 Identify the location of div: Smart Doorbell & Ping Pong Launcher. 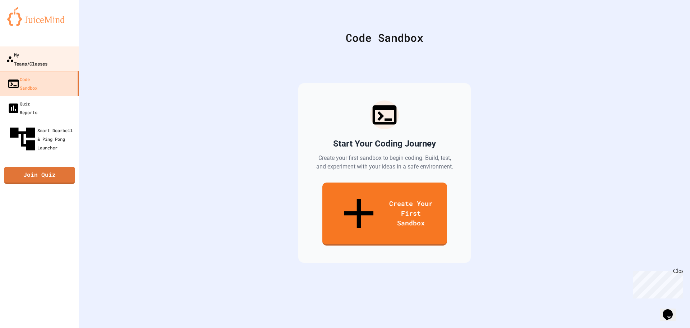
(42, 139).